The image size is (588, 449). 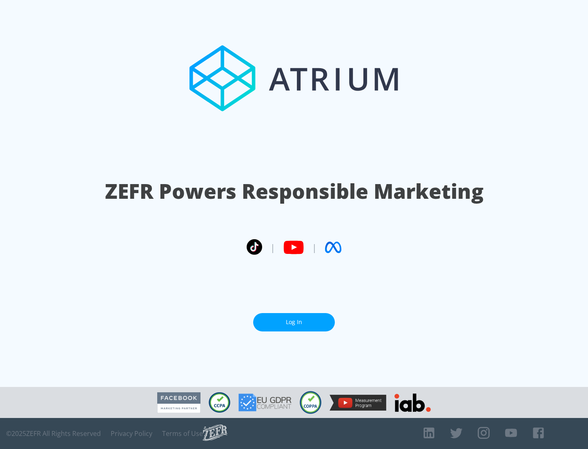 I want to click on a: Privacy Policy, so click(x=132, y=434).